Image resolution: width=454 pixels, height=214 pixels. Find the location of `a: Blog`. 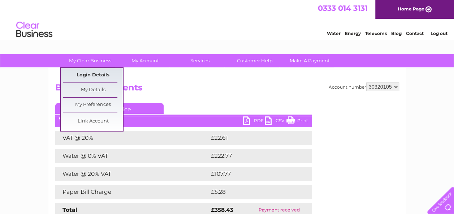

a: Blog is located at coordinates (396, 33).